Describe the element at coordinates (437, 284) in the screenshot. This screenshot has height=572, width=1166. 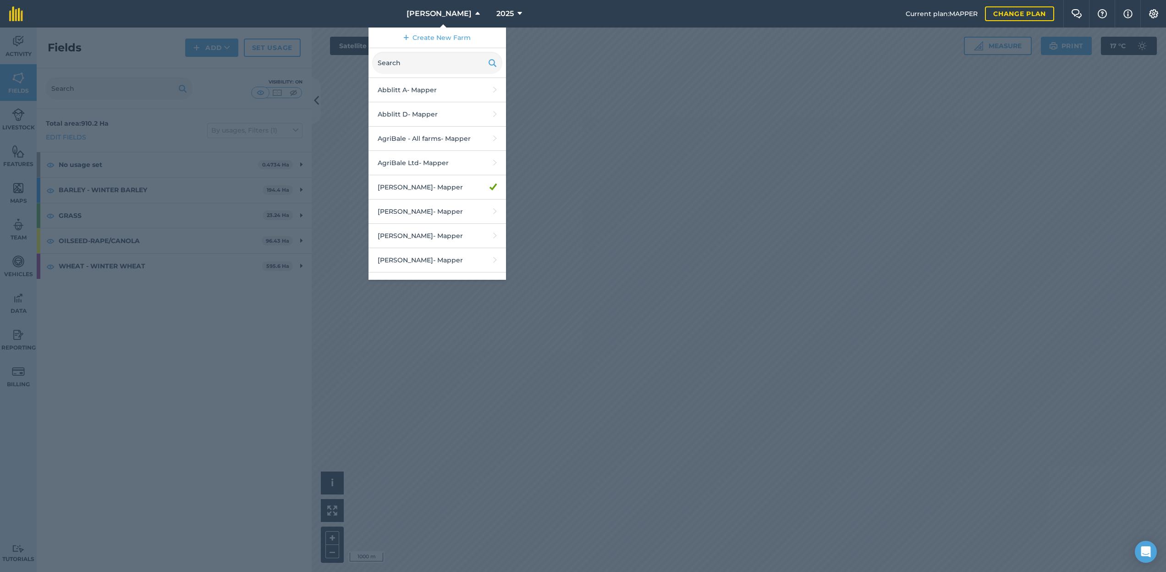
I see `a: Berrys- Mapper` at that location.